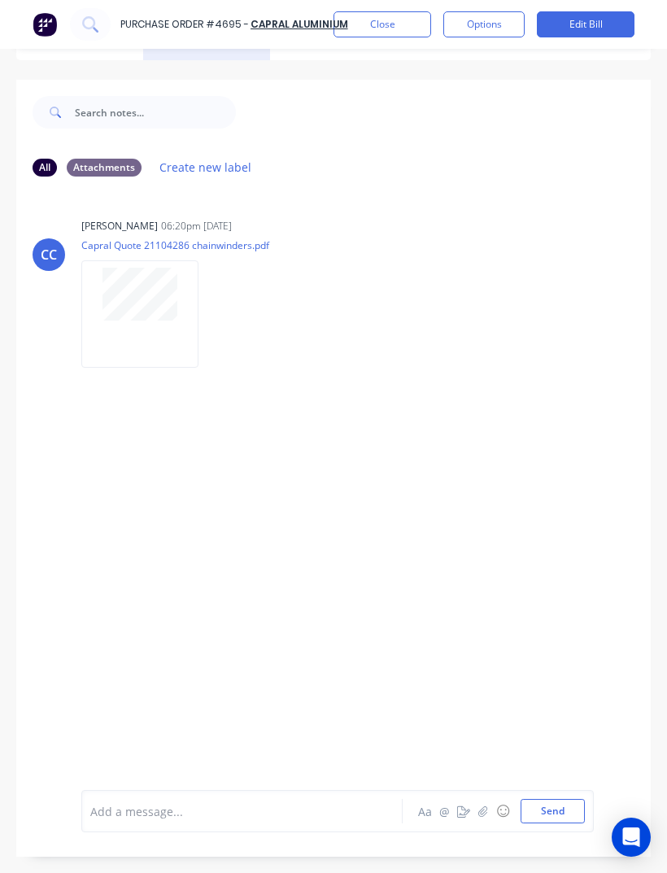  What do you see at coordinates (155, 112) in the screenshot?
I see `input: Search notes...` at bounding box center [155, 112].